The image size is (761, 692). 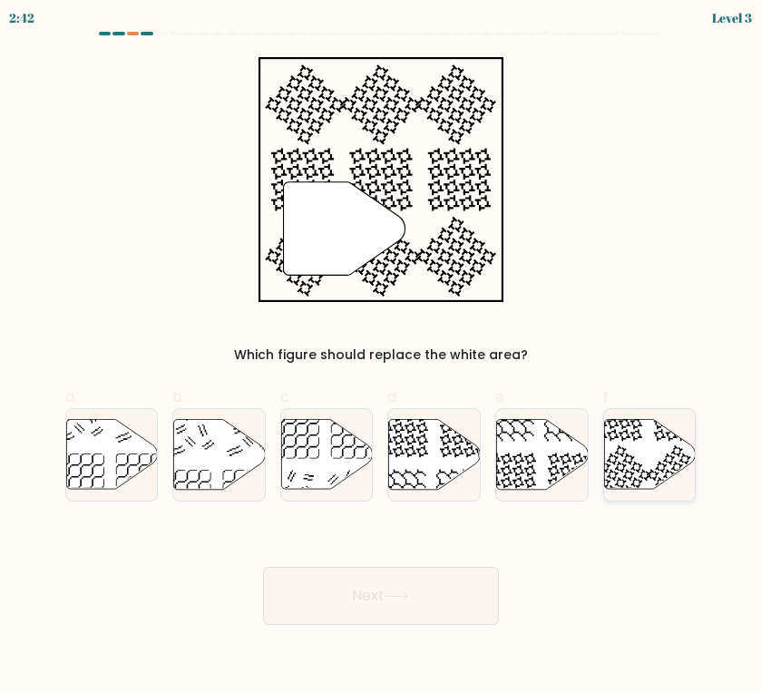 What do you see at coordinates (22, 17) in the screenshot?
I see `div: 2:42` at bounding box center [22, 17].